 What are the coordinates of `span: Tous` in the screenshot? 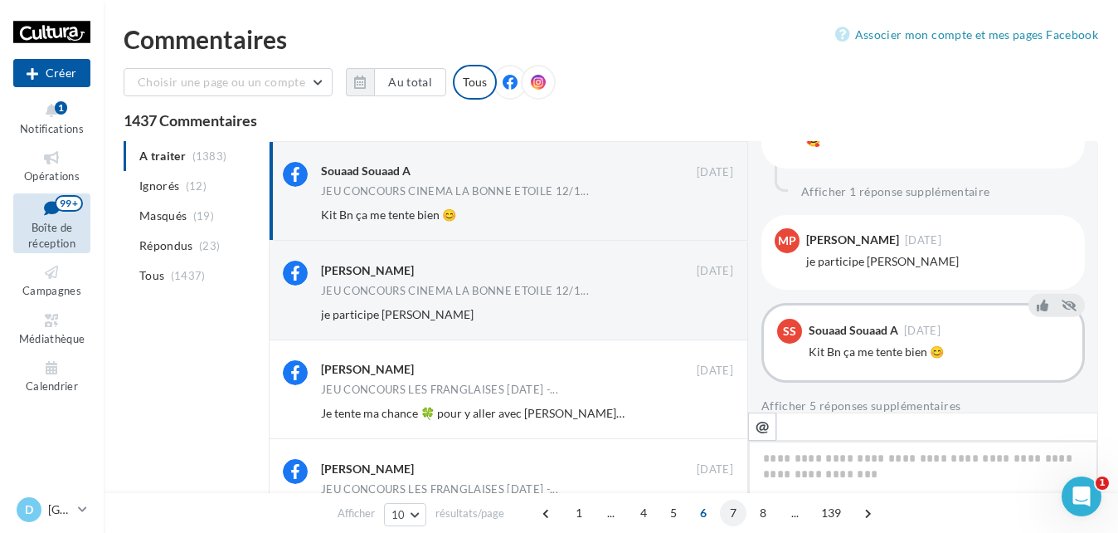 It's located at (152, 275).